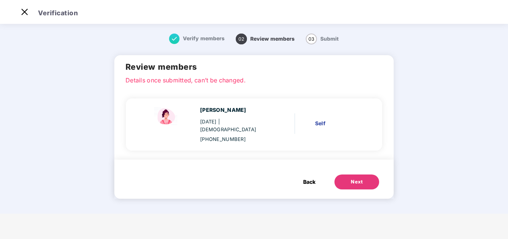  Describe the element at coordinates (254, 67) in the screenshot. I see `h2: Review members` at that location.